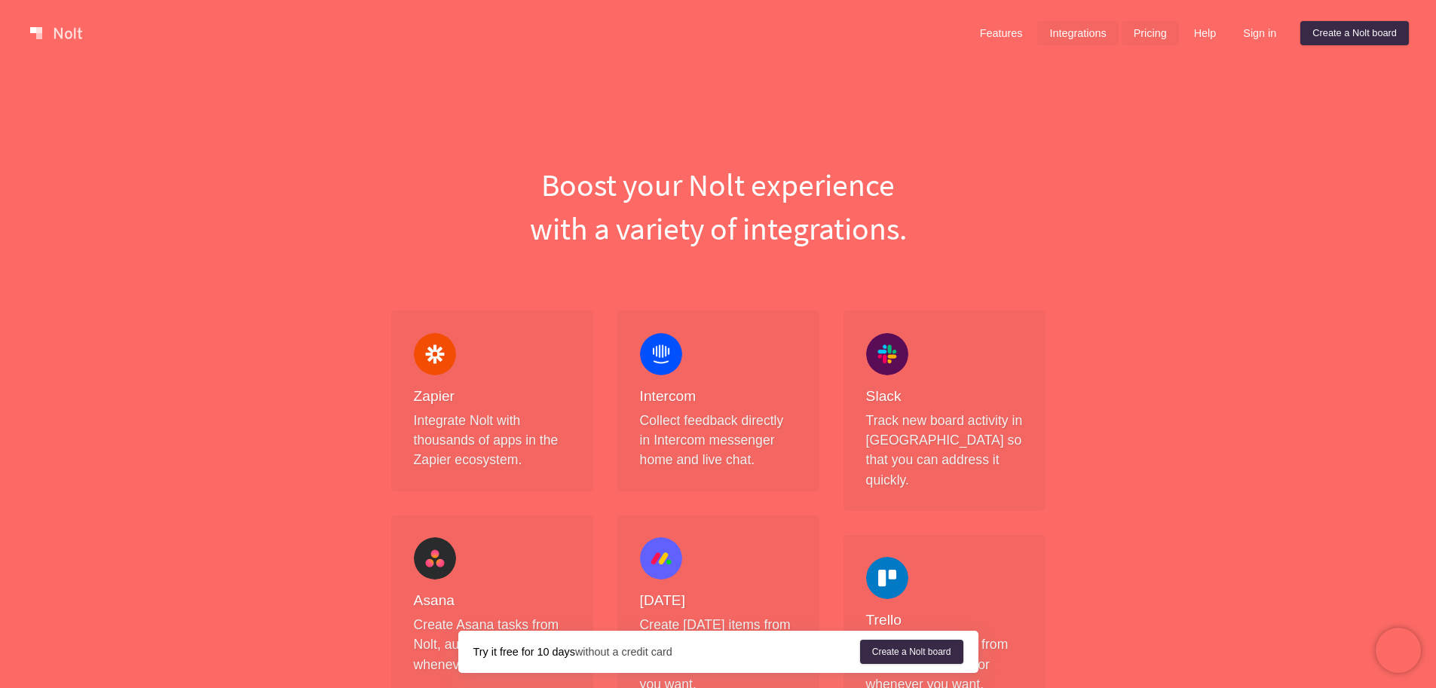 This screenshot has height=688, width=1436. Describe the element at coordinates (1259, 33) in the screenshot. I see `a: Sign in` at that location.